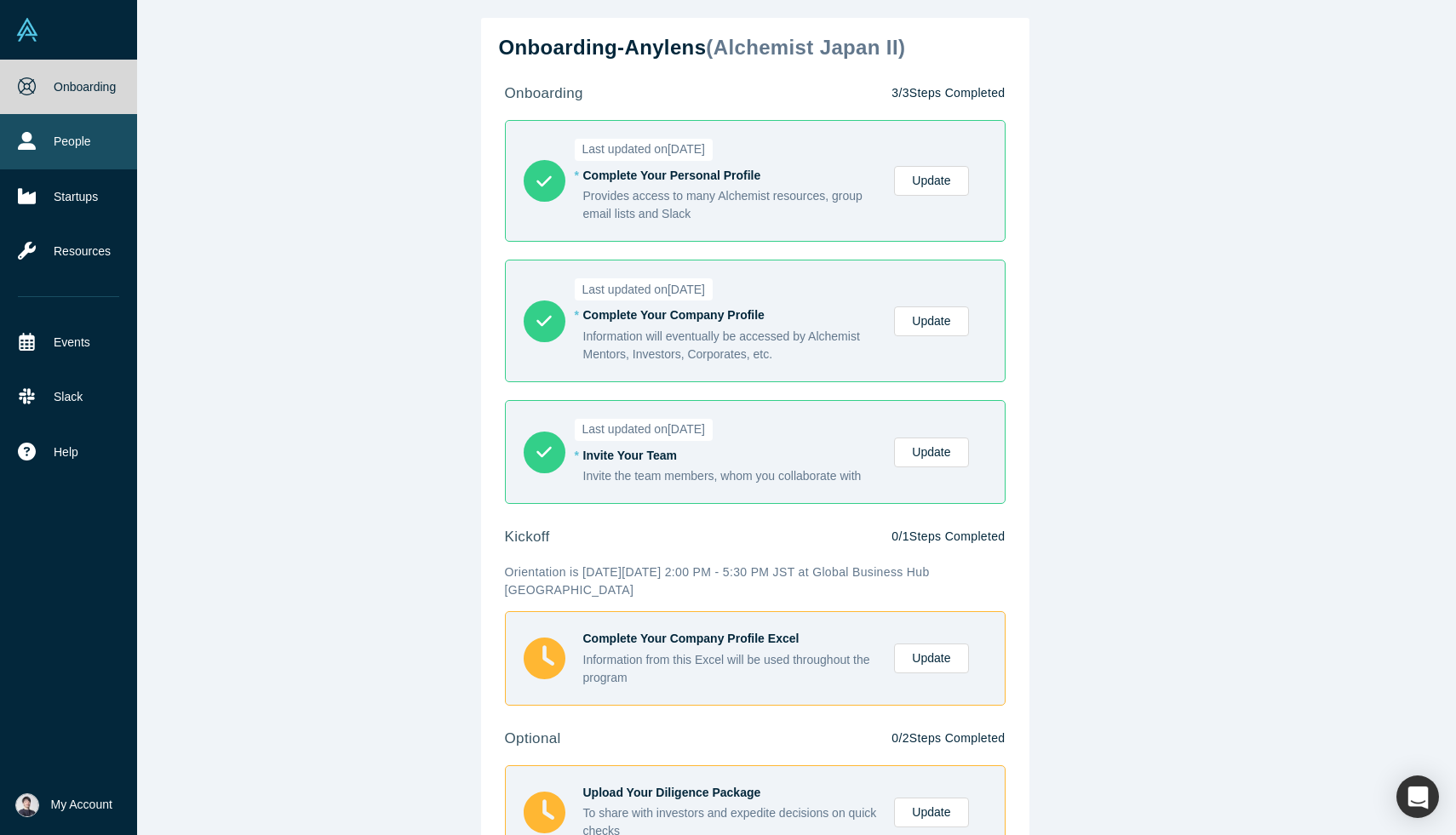 This screenshot has width=1456, height=835. I want to click on div: Complete Your Company Profile, so click(729, 315).